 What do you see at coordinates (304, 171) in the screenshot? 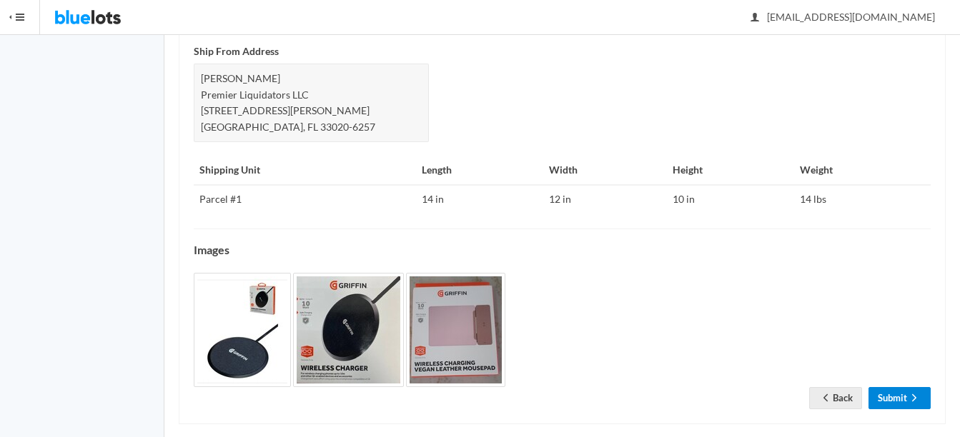
I see `th: Shipping Unit` at bounding box center [304, 171].